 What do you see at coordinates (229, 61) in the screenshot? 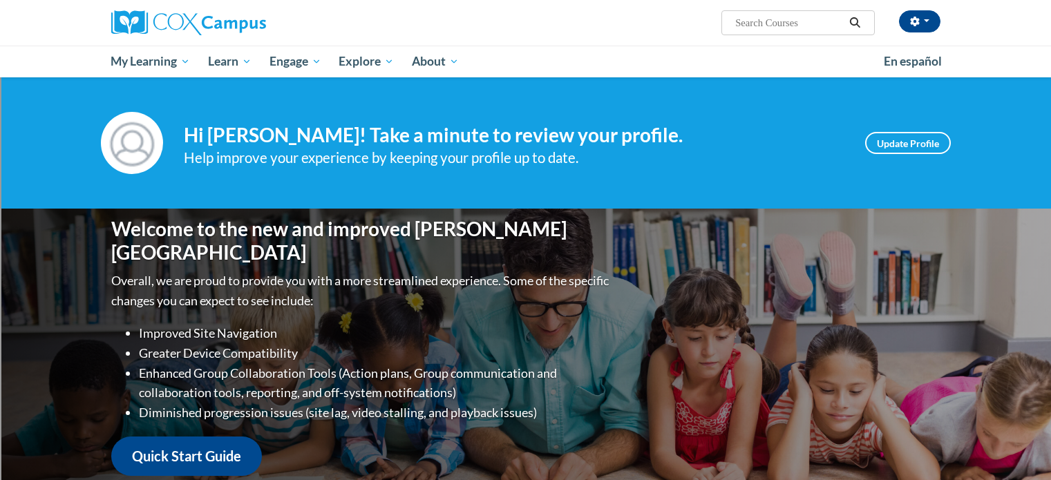
I see `a: Learn` at bounding box center [229, 61].